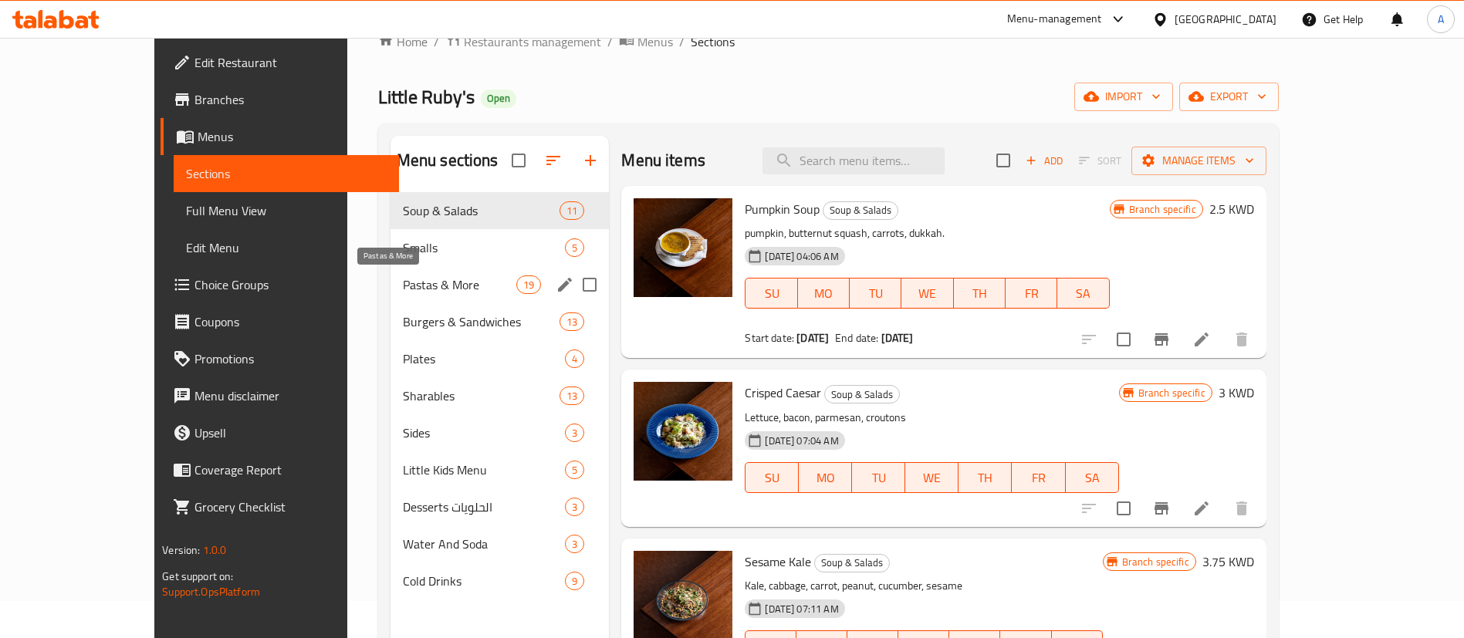 The height and width of the screenshot is (638, 1464). I want to click on span: Get support on:, so click(198, 577).